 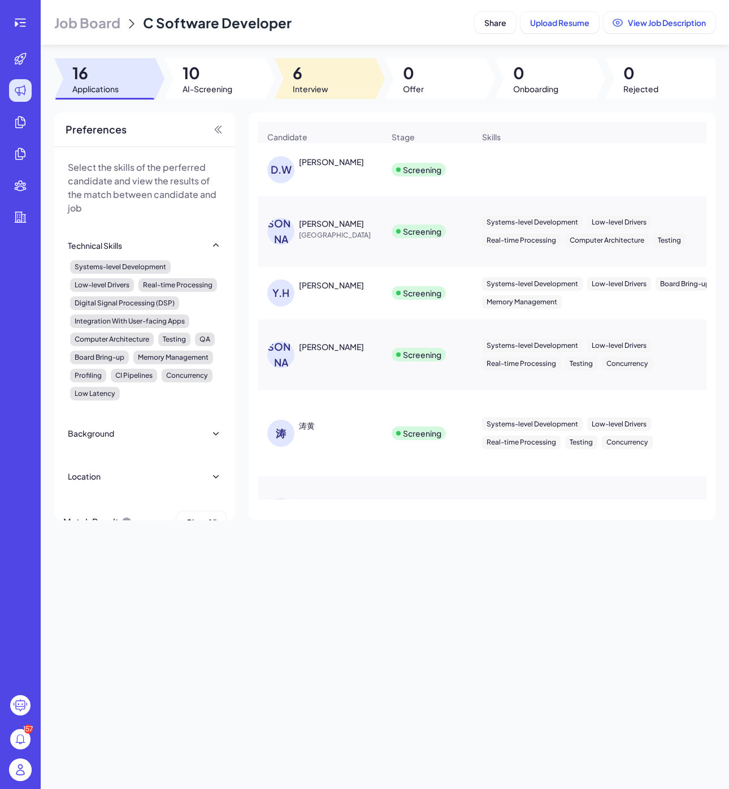 What do you see at coordinates (281, 293) in the screenshot?
I see `div: Y.H` at bounding box center [281, 293].